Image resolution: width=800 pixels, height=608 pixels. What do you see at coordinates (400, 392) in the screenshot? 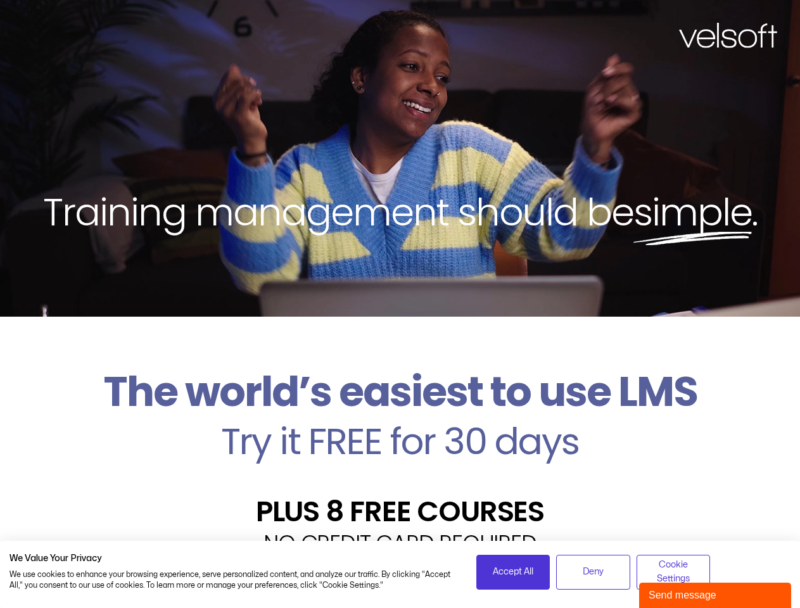
I see `h2: The world’s easiest to use LMS` at bounding box center [400, 392].